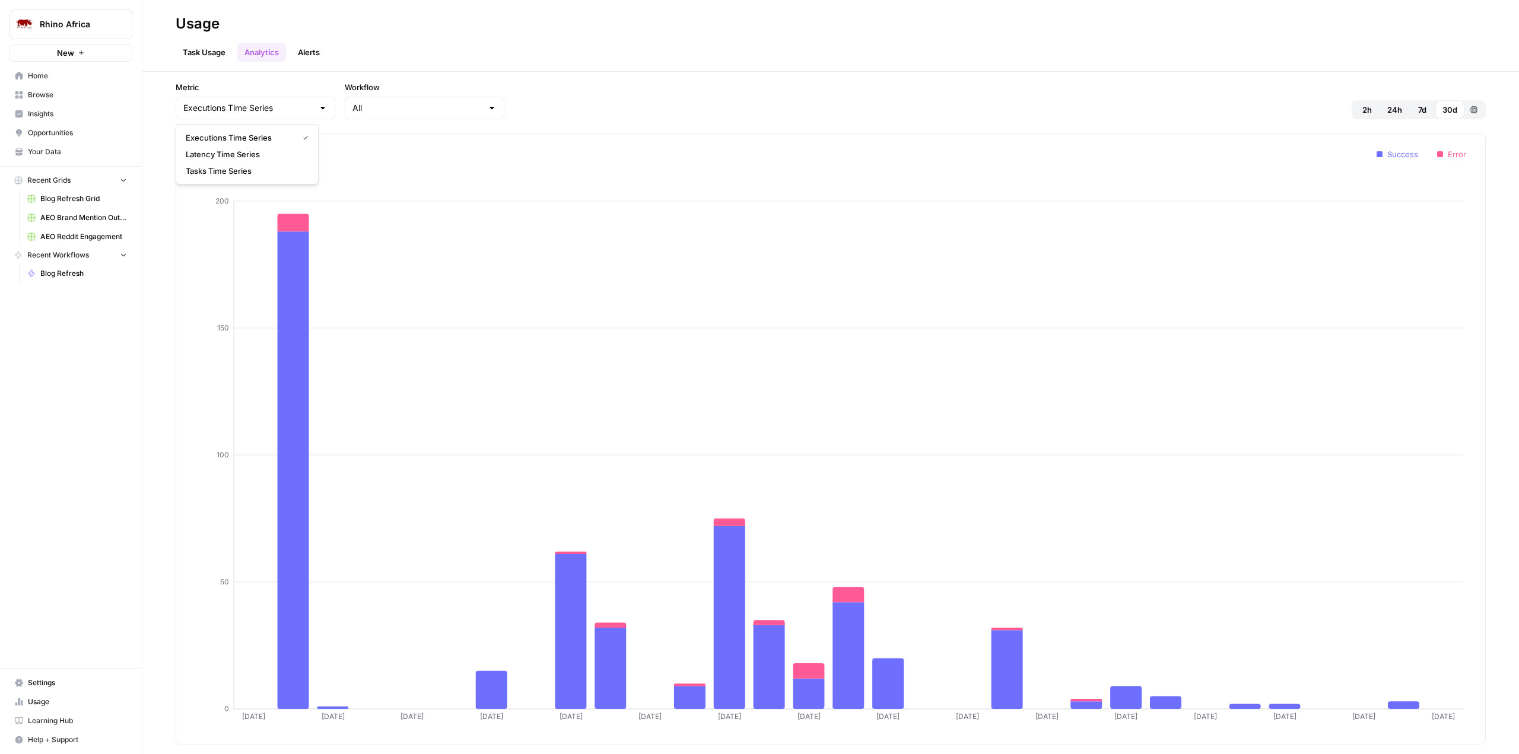  I want to click on button: Recent Workflows, so click(71, 255).